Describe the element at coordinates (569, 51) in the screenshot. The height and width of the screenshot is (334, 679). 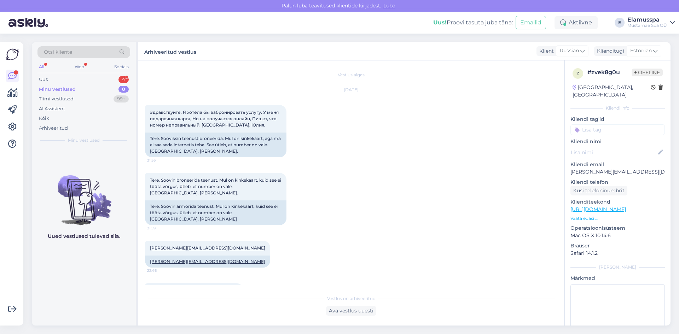
I see `span: Russian` at that location.